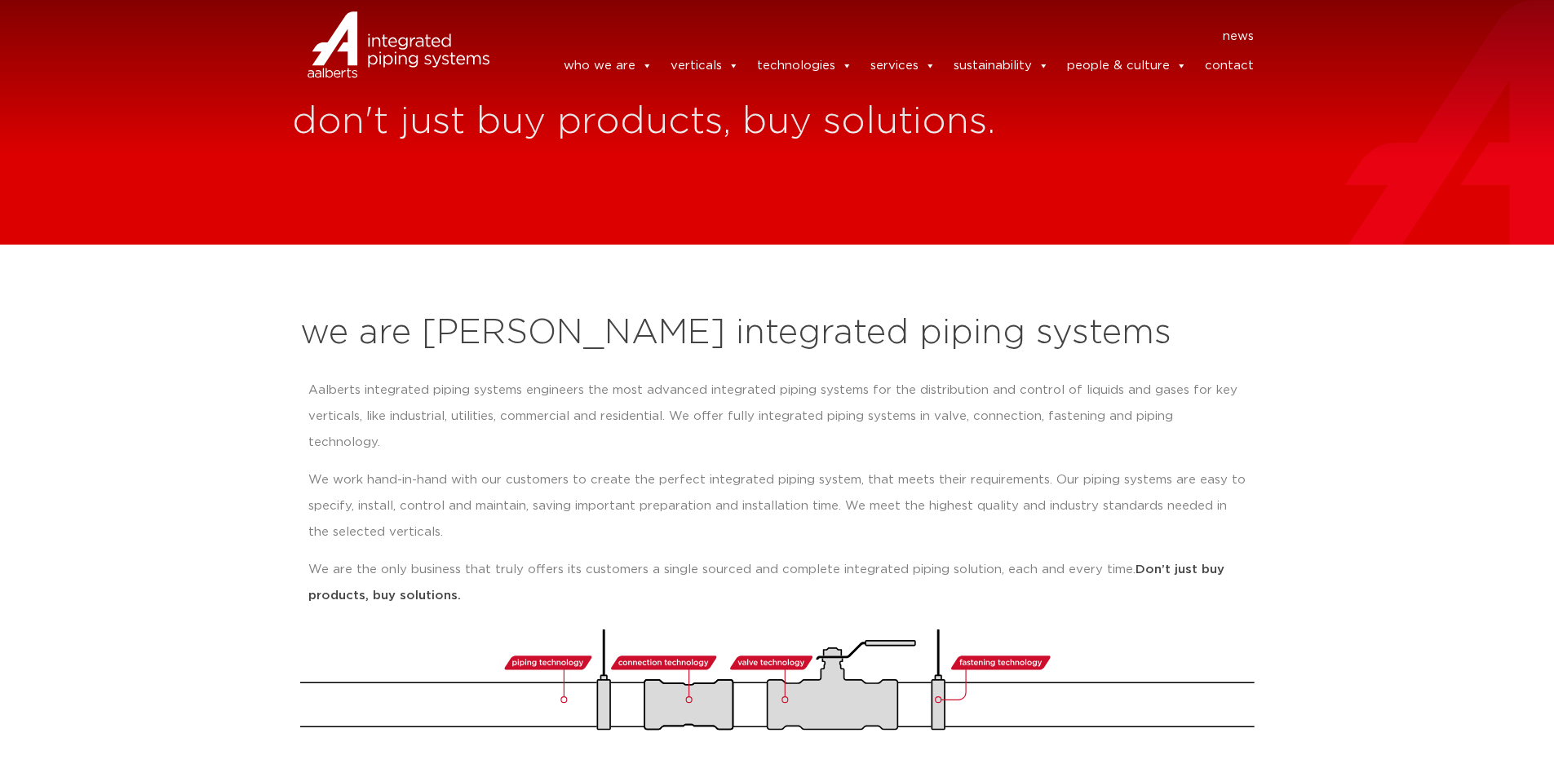 This screenshot has width=1554, height=777. Describe the element at coordinates (1001, 66) in the screenshot. I see `a: sustainability` at that location.